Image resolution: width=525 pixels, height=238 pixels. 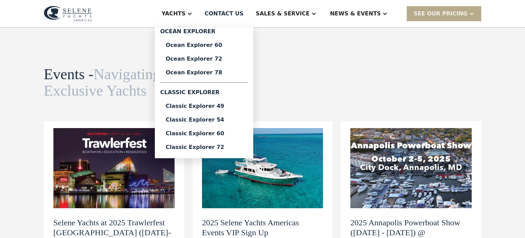 What do you see at coordinates (204, 59) in the screenshot?
I see `a: Ocean Explorer 72` at bounding box center [204, 59].